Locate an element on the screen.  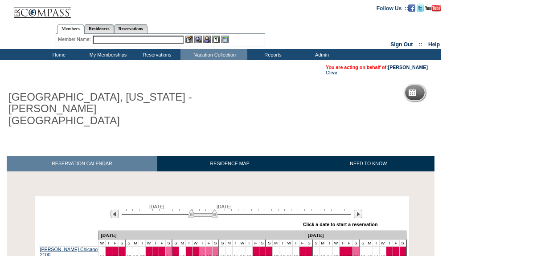
a: Help is located at coordinates (434, 45).